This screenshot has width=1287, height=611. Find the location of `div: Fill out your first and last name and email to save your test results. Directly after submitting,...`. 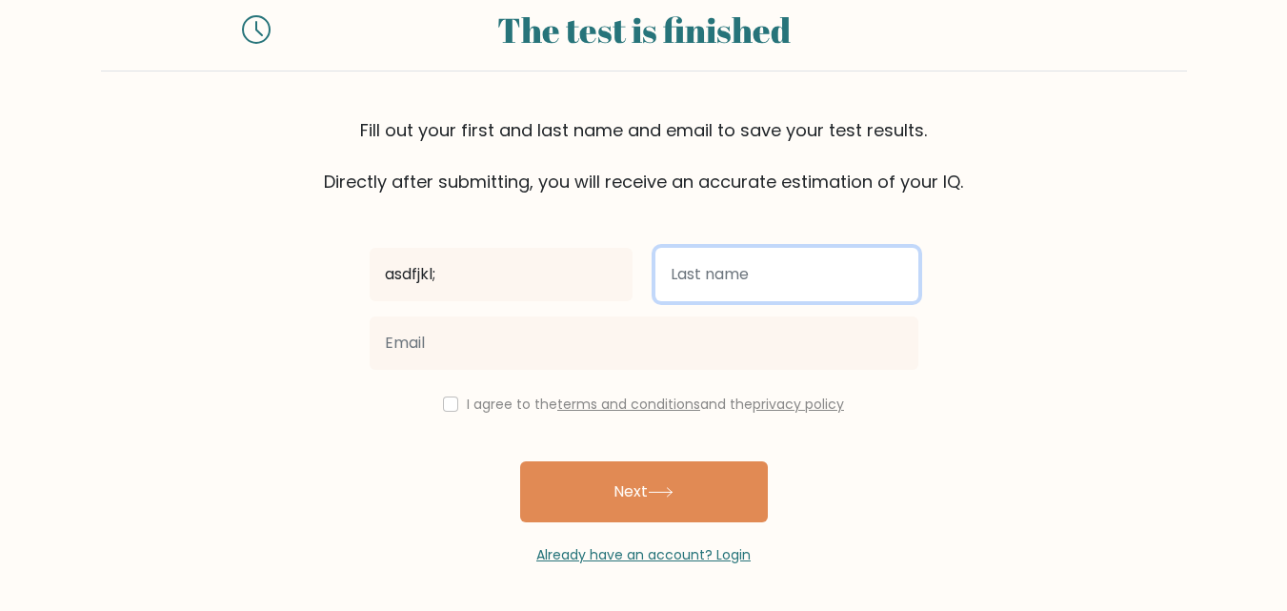

div: Fill out your first and last name and email to save your test results. Directly after submitting,... is located at coordinates (644, 155).